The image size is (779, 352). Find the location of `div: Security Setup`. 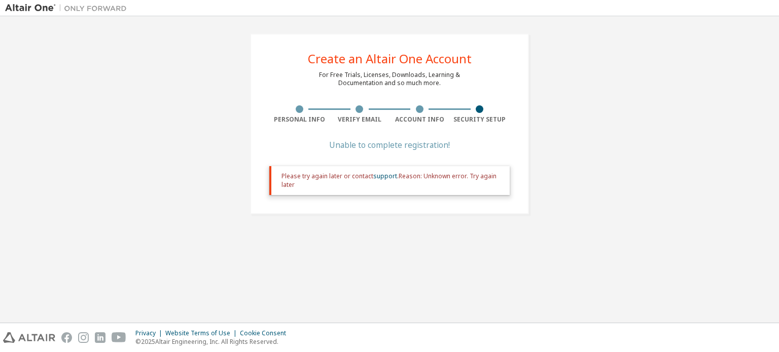

div: Security Setup is located at coordinates (480, 120).